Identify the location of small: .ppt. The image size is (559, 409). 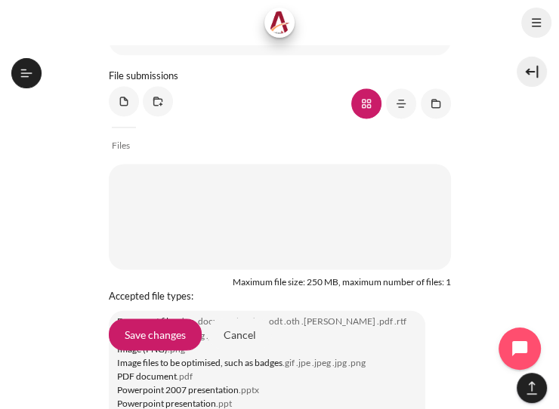
(224, 402).